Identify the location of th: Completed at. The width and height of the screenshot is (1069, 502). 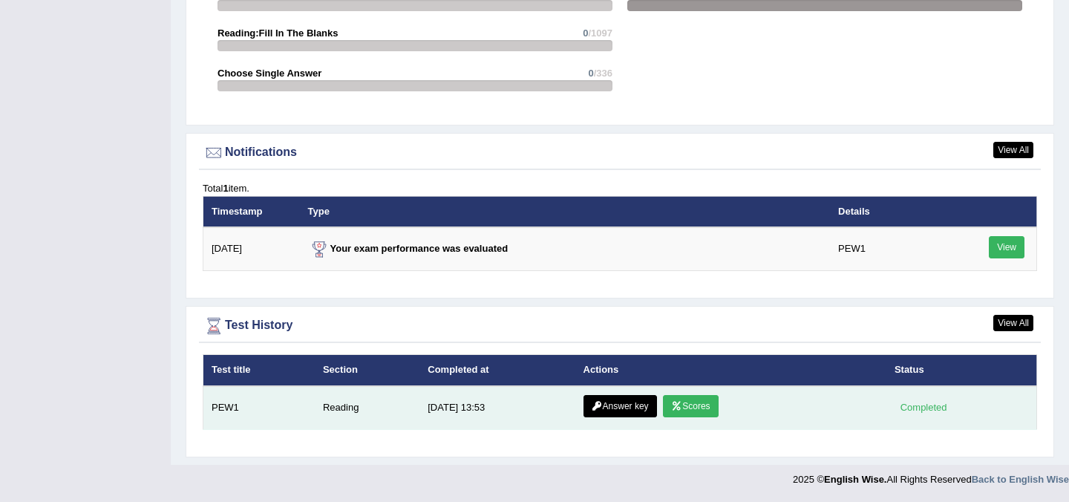
(497, 370).